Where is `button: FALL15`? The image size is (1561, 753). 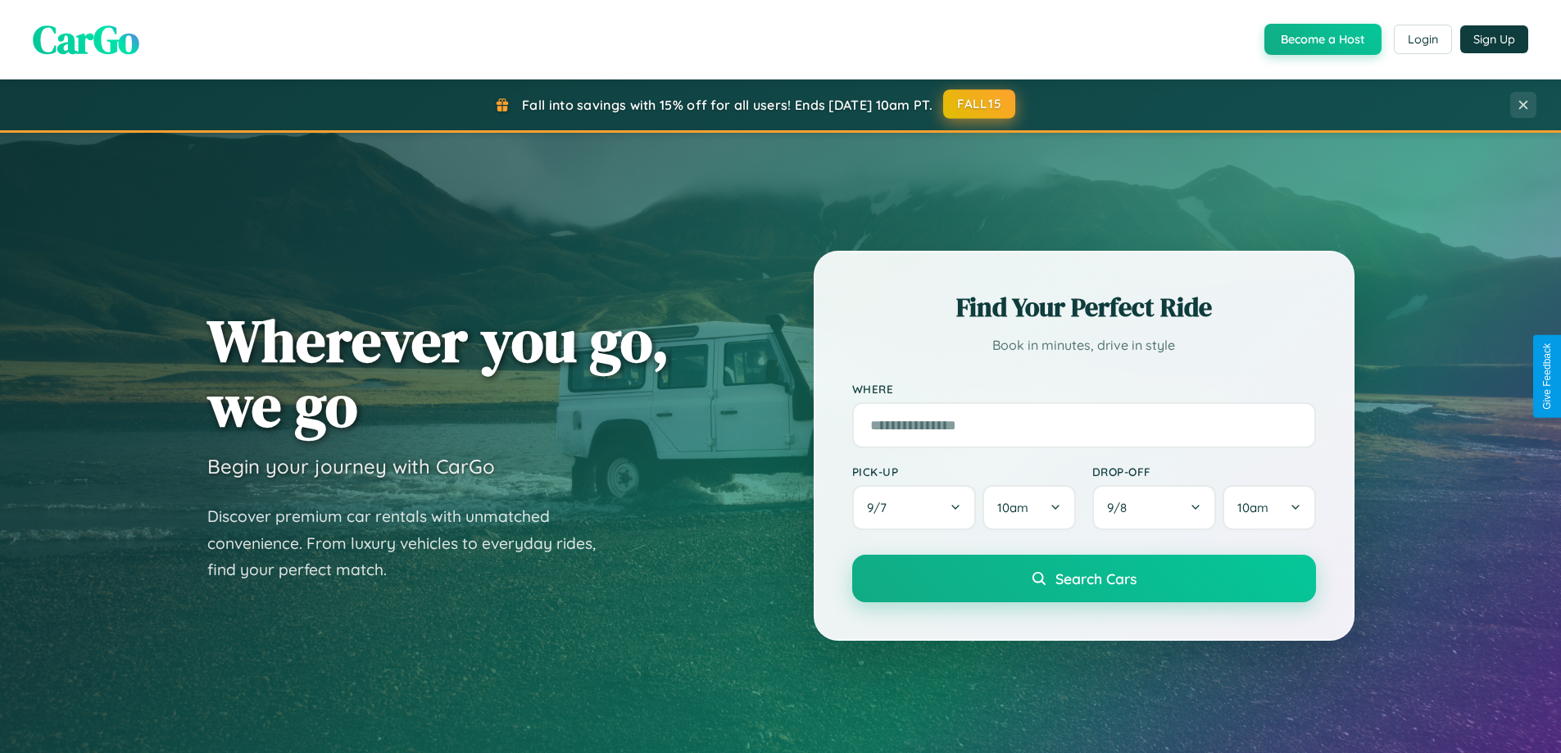
button: FALL15 is located at coordinates (979, 104).